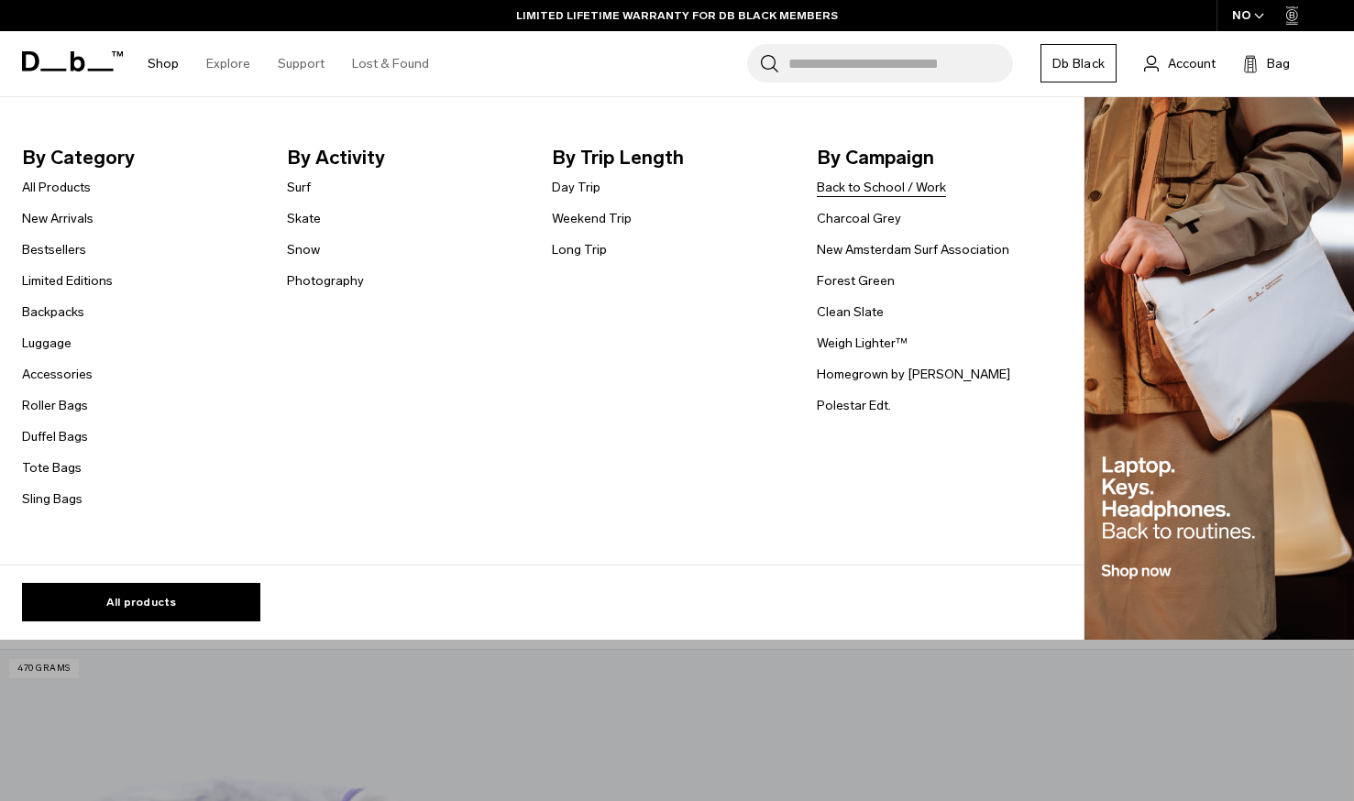 The width and height of the screenshot is (1354, 801). What do you see at coordinates (404, 158) in the screenshot?
I see `span: By Activity` at bounding box center [404, 158].